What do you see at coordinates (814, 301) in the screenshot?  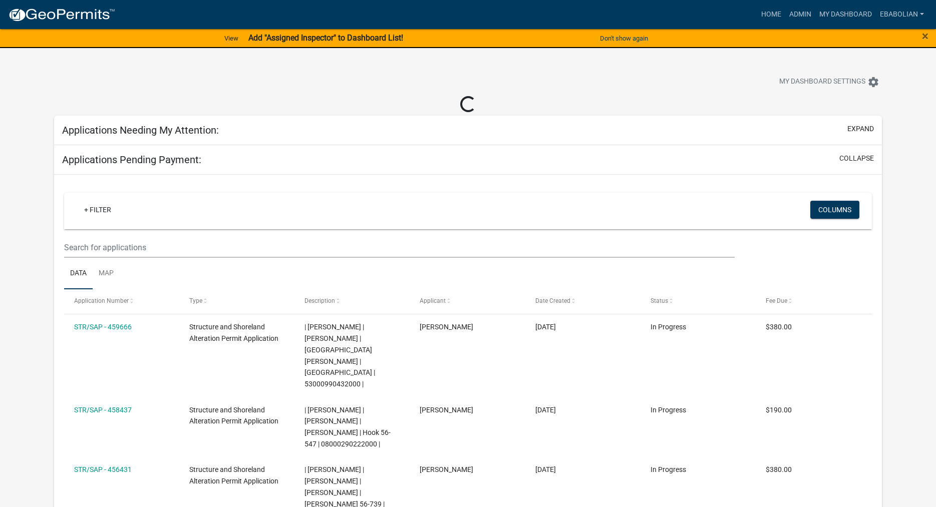 I see `datatable-header-cell: Fee Due` at bounding box center [814, 301].